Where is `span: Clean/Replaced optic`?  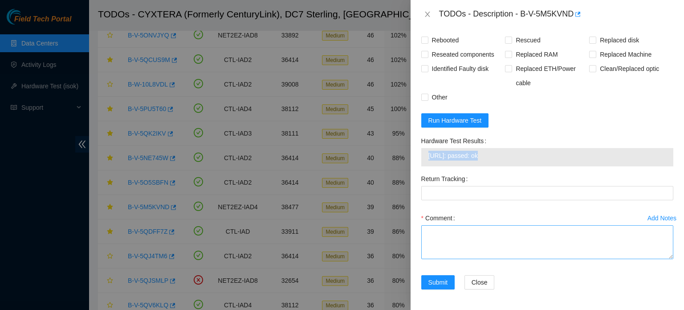 span: Clean/Replaced optic is located at coordinates (630, 69).